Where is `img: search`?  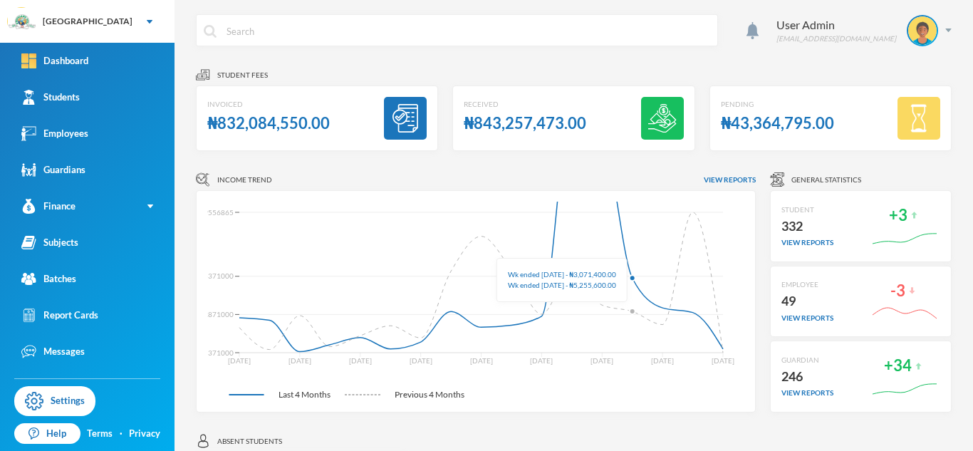 img: search is located at coordinates (210, 31).